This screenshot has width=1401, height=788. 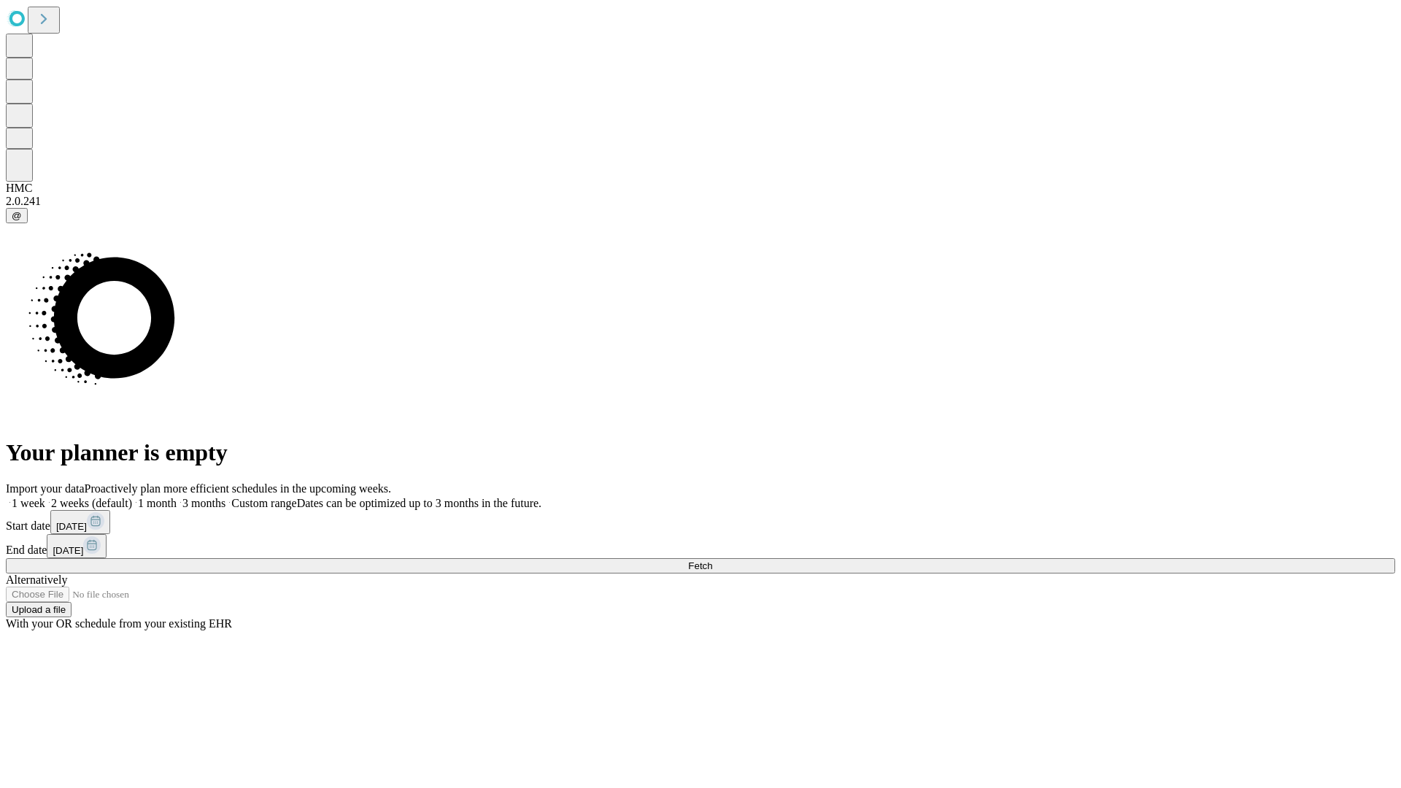 What do you see at coordinates (119, 623) in the screenshot?
I see `span: With your OR schedule from your existing EHR` at bounding box center [119, 623].